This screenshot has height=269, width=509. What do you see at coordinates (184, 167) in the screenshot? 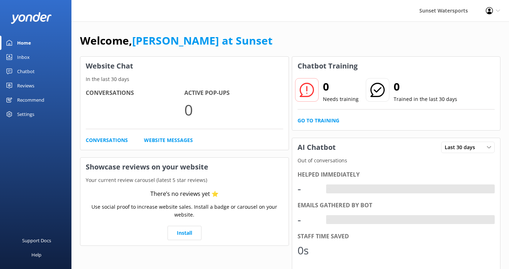
I see `h3: Showcase reviews on your website` at bounding box center [184, 167].